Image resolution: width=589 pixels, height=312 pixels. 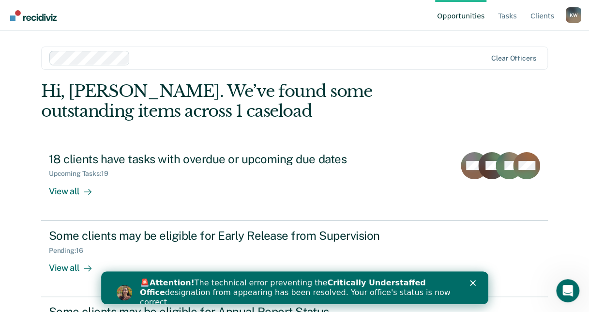 I want to click on button: Profile dropdown button, so click(x=574, y=15).